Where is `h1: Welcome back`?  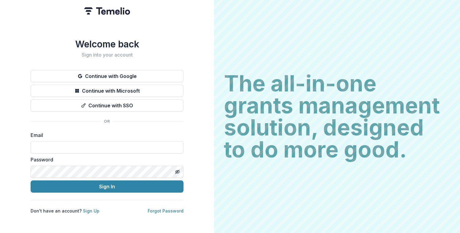 h1: Welcome back is located at coordinates (107, 44).